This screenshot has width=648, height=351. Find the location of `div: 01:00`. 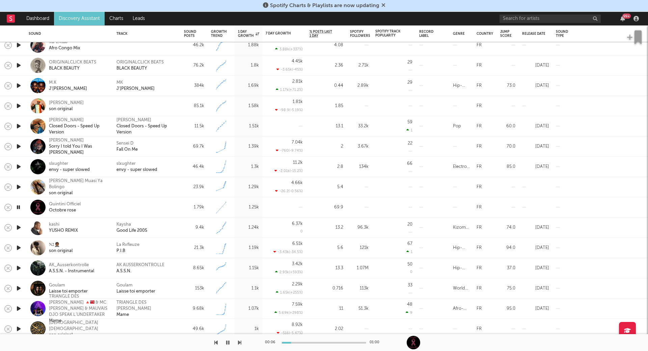

div: 01:00 is located at coordinates (376, 342).